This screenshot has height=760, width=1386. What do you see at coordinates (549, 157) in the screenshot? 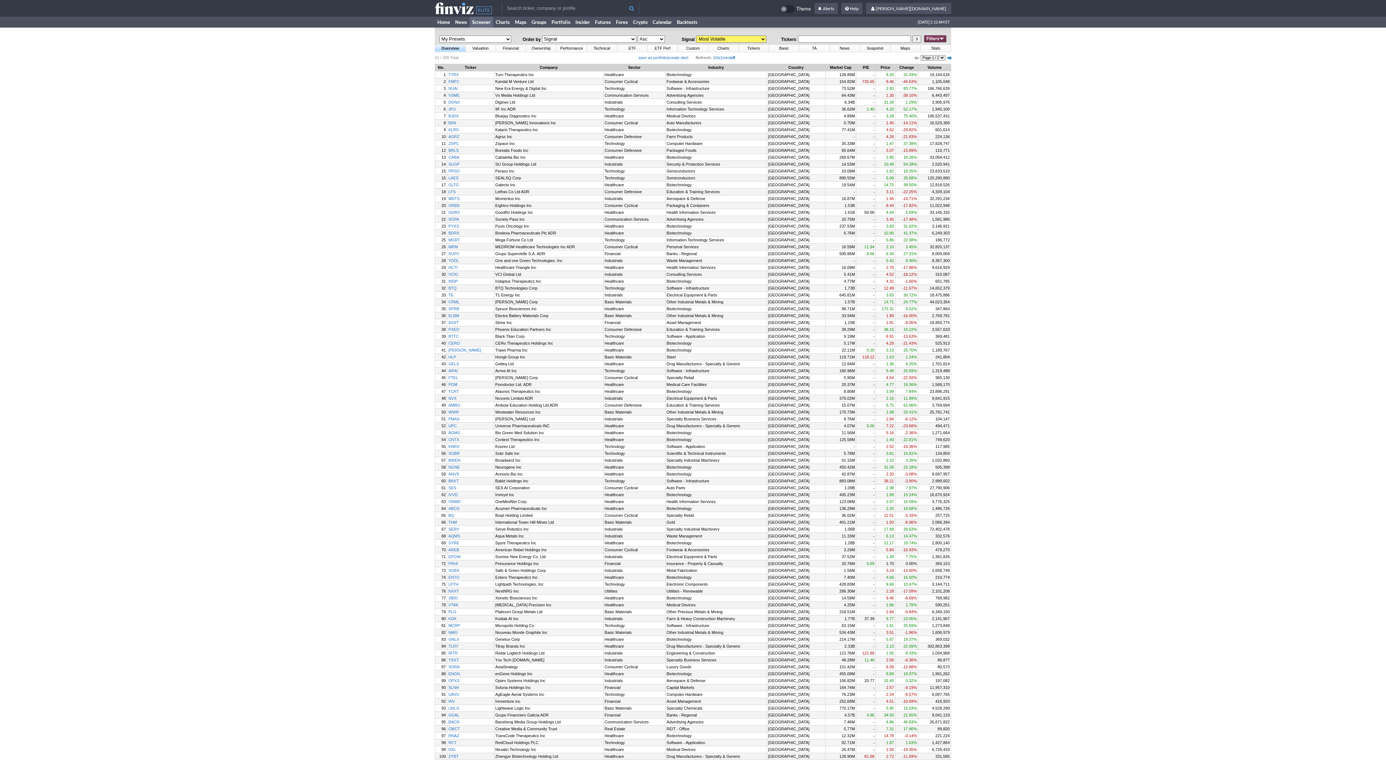
I see `a: Cabaletta Bio Inc` at bounding box center [549, 157].